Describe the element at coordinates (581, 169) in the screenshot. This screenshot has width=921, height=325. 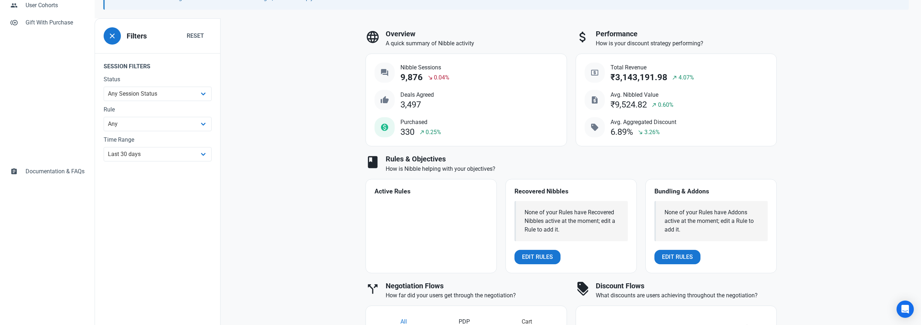
I see `p: How is Nibble helping with your objectives?` at that location.